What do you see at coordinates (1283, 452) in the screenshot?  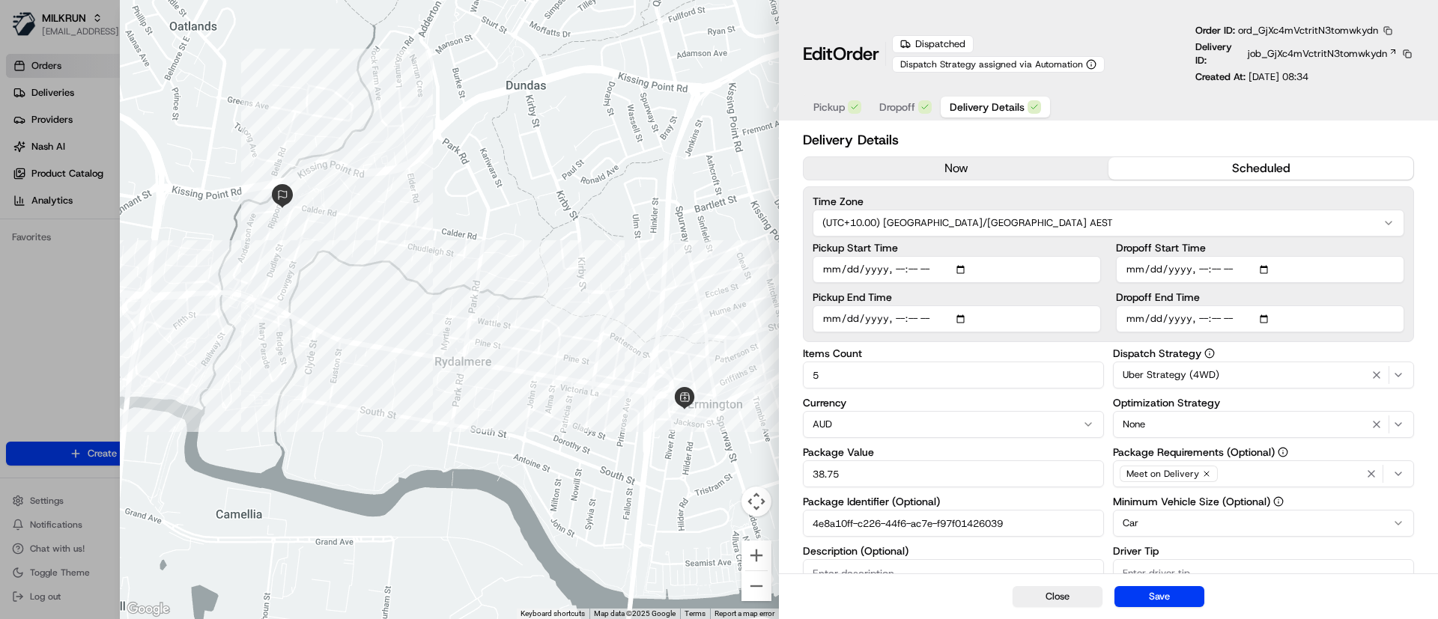 I see `button: Package Requirements (Optional)` at bounding box center [1283, 452].